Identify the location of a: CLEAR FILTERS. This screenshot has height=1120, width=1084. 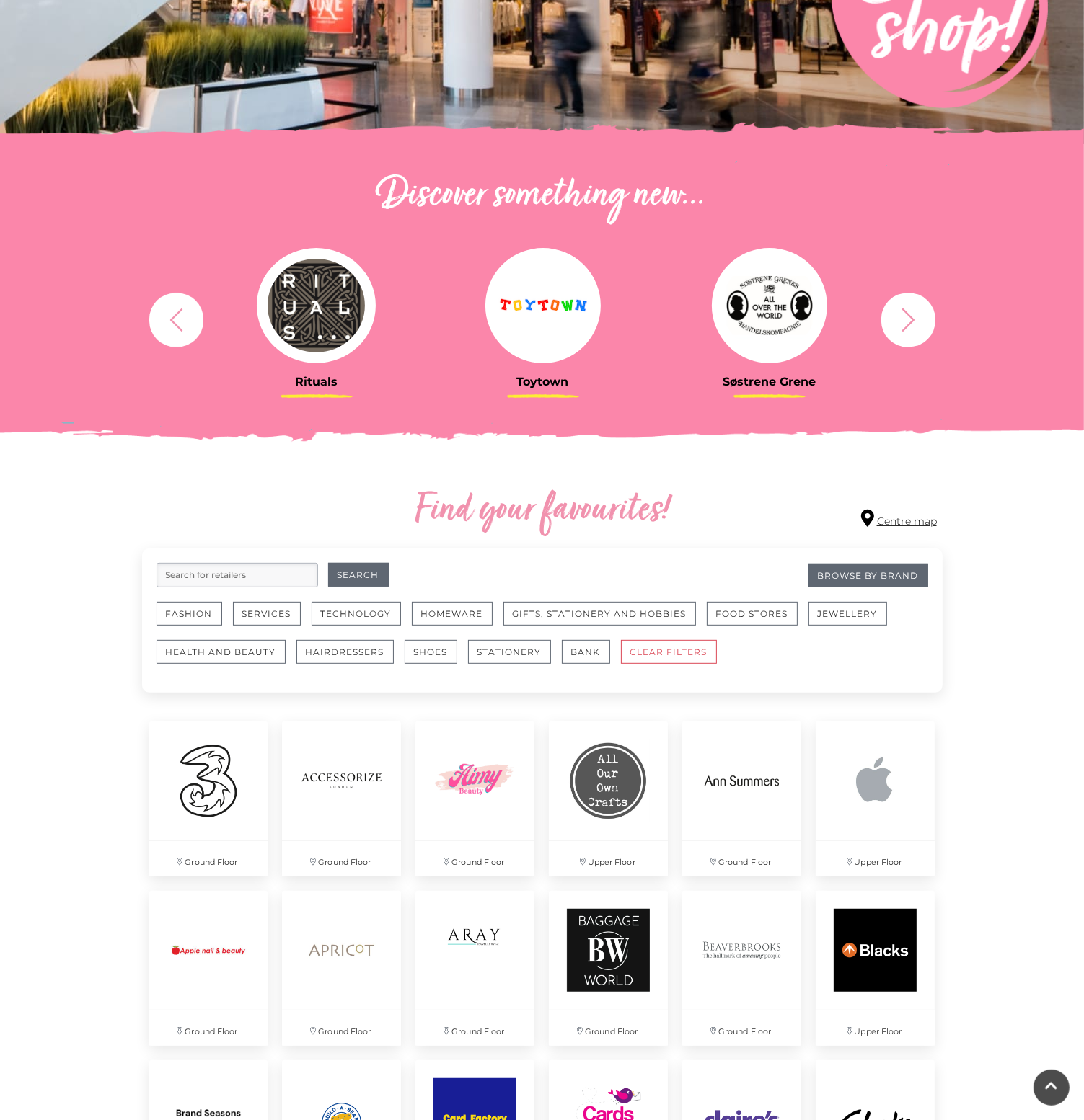
(674, 659).